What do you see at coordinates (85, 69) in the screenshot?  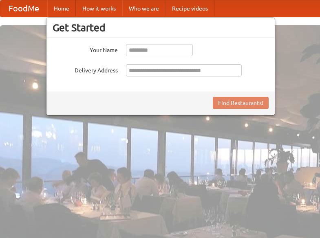 I see `label: Delivery Address` at bounding box center [85, 69].